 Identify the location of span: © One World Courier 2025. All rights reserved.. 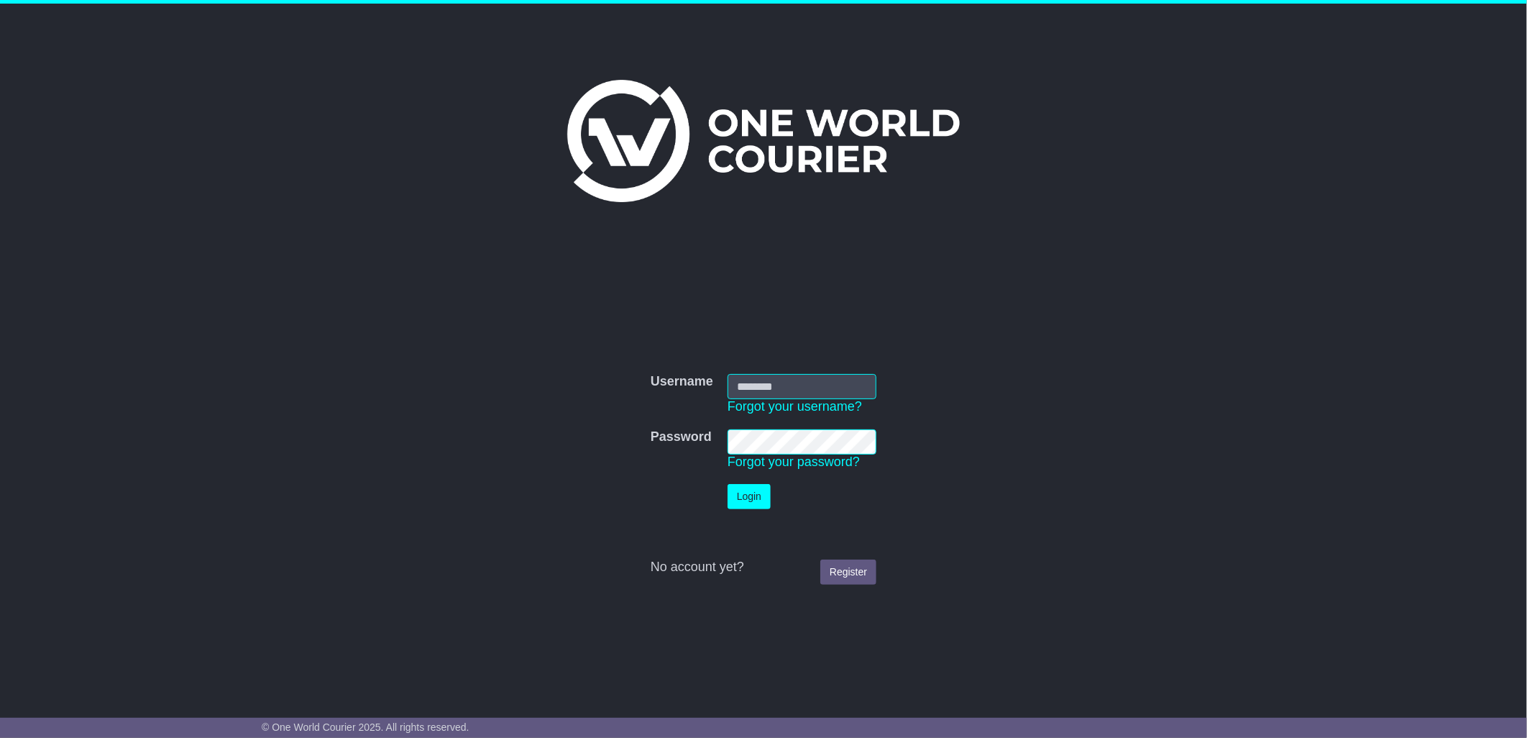
(365, 727).